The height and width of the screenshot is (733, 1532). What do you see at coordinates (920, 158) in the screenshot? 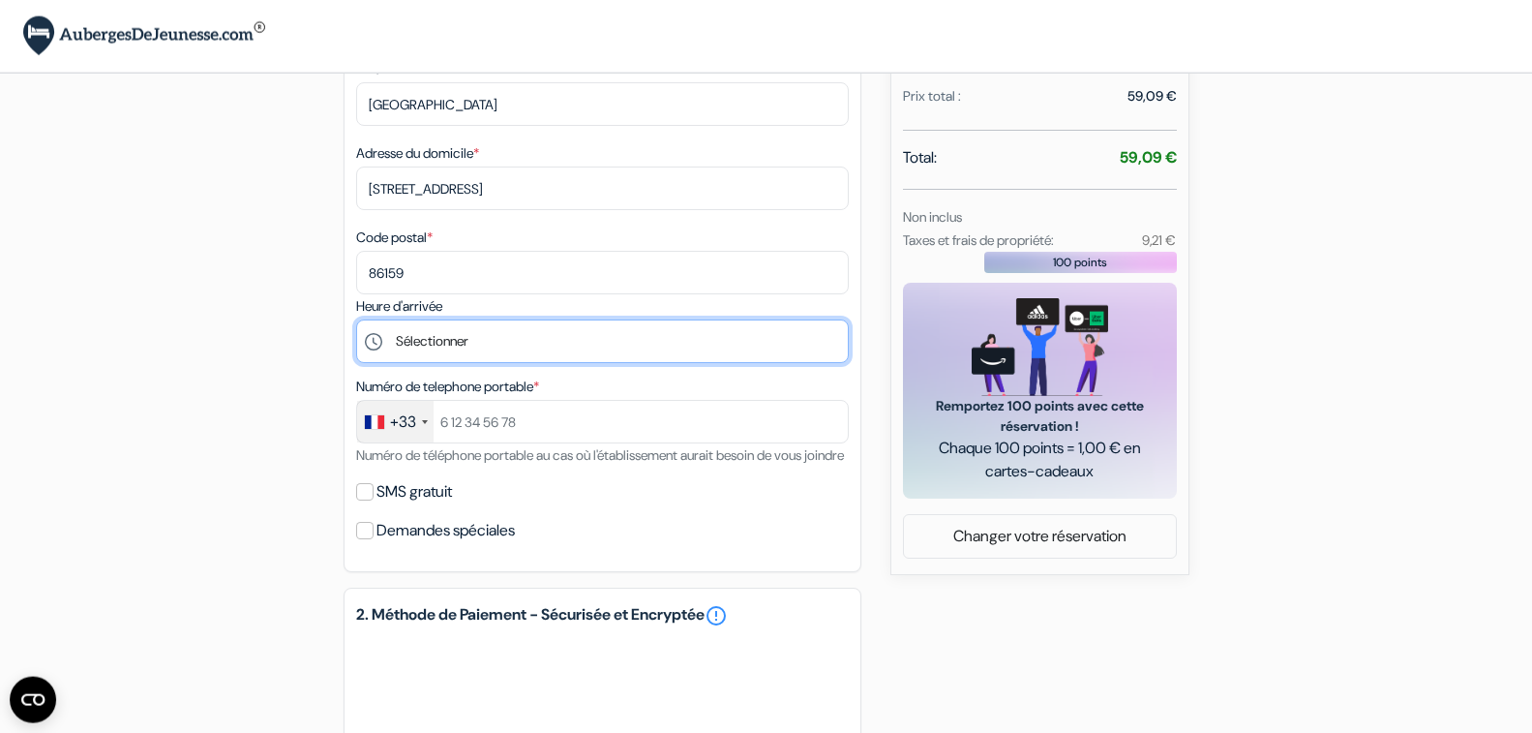
I see `span: Total:` at bounding box center [920, 158].